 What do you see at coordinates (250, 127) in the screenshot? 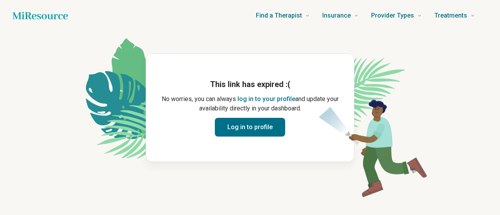
I see `button: Log in to profile` at bounding box center [250, 127].